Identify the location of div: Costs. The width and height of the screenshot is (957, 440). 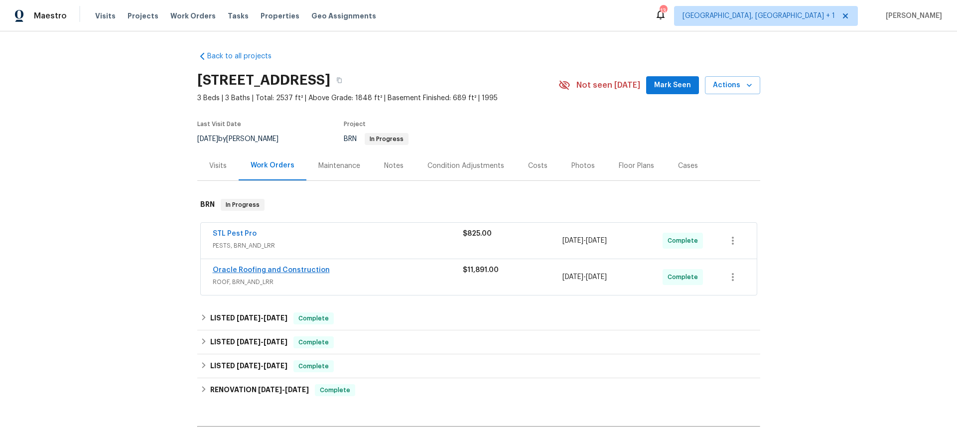
(538, 166).